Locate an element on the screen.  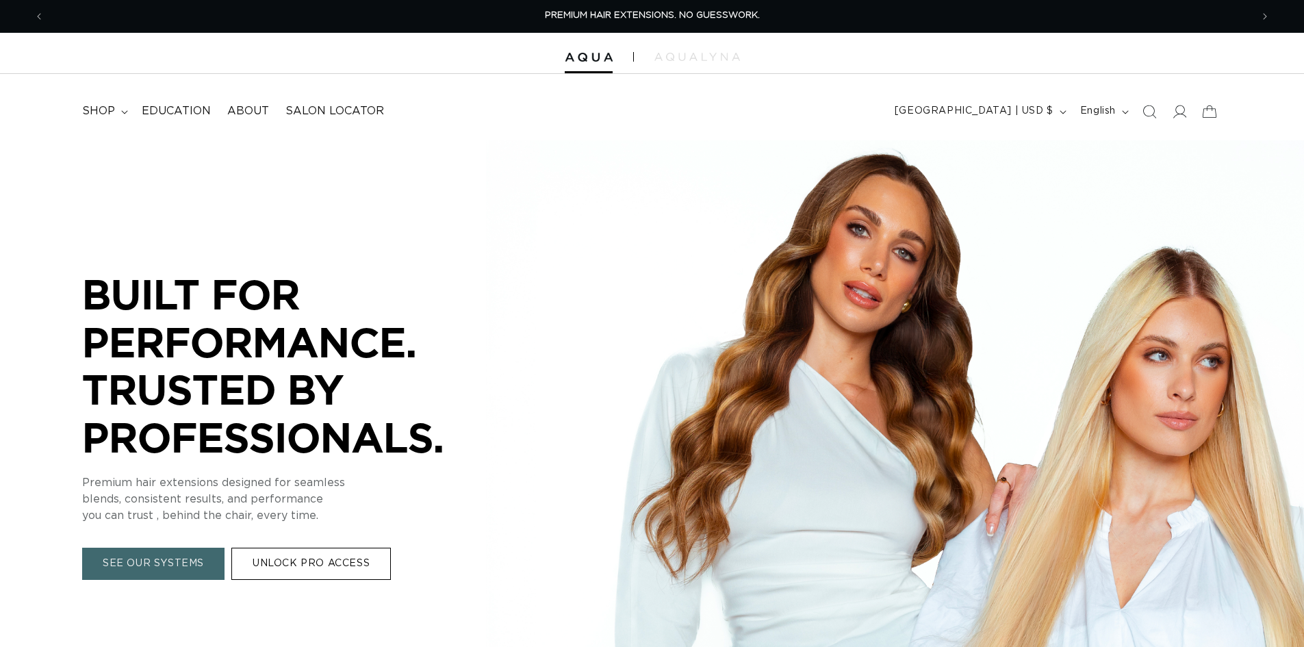
a: Education is located at coordinates (176, 111).